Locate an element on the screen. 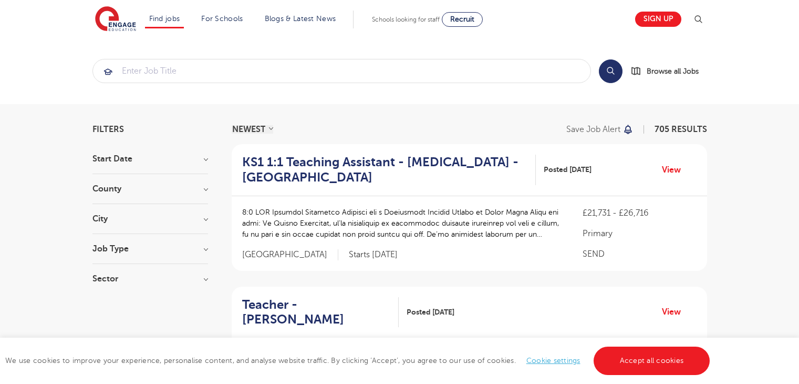  span: We use cookies to improve your experience, personalise content, and analyse website traffic. By c... is located at coordinates (359, 360).